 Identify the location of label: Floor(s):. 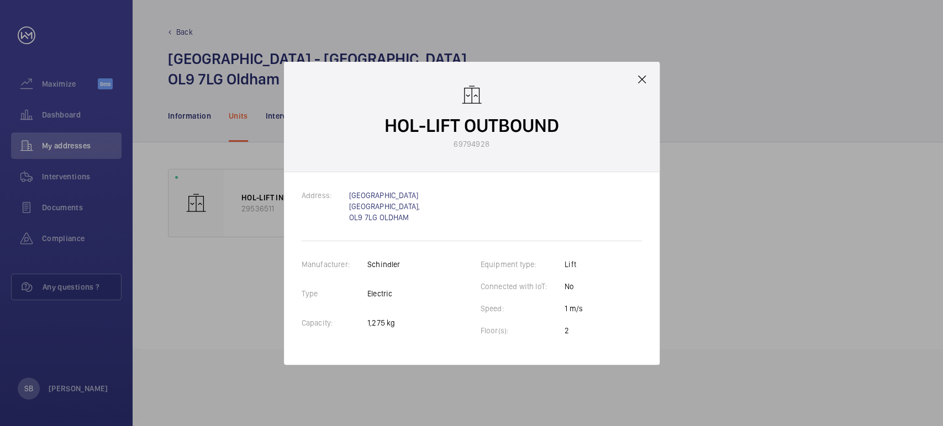
(503, 331).